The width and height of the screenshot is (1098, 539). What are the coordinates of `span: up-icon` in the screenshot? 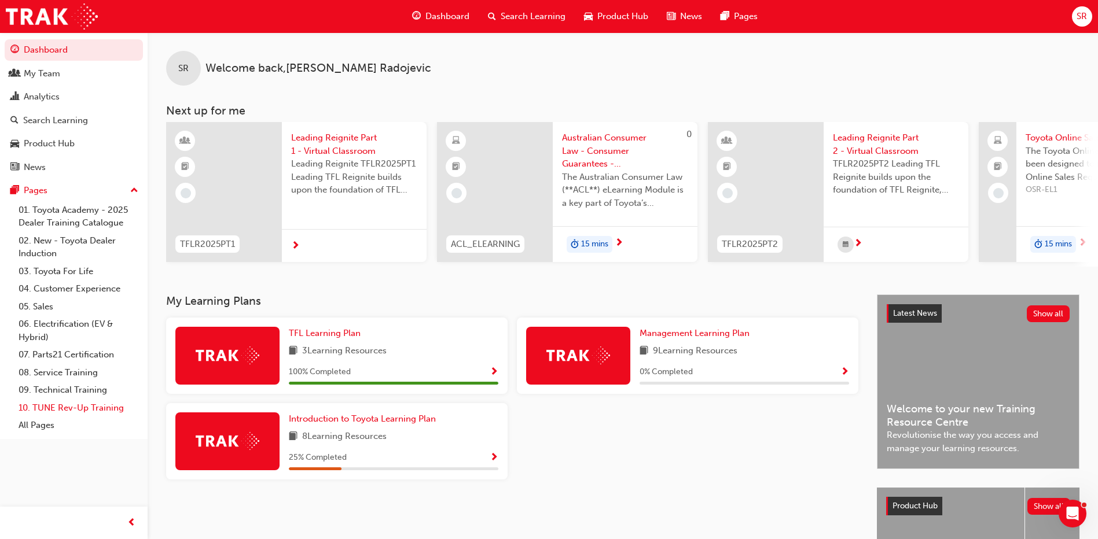 It's located at (134, 191).